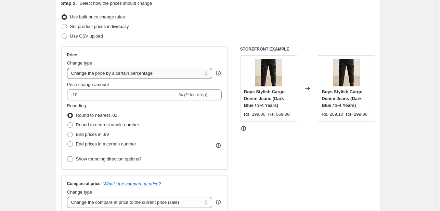 The height and width of the screenshot is (211, 440). Describe the element at coordinates (96, 115) in the screenshot. I see `span: Round to nearest .01` at that location.